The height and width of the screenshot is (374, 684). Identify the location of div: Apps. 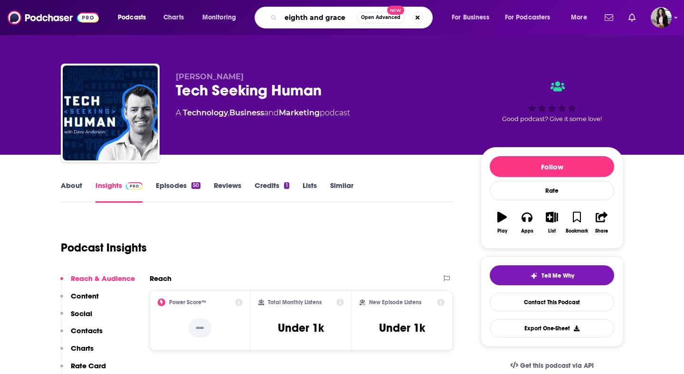
(528, 231).